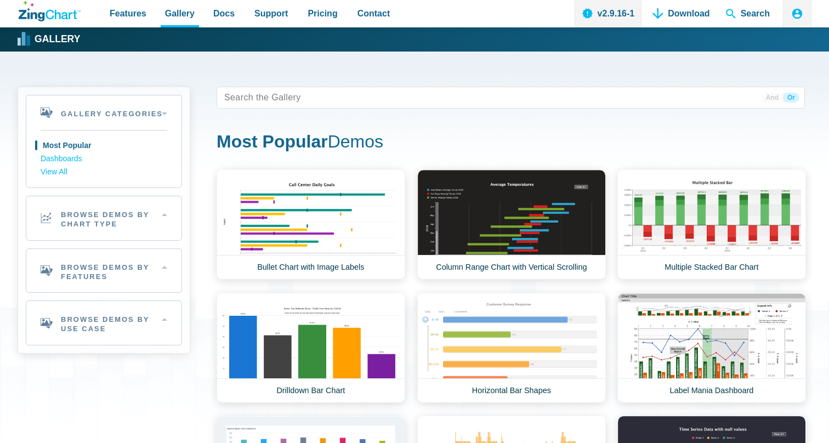 This screenshot has height=443, width=829. What do you see at coordinates (374, 13) in the screenshot?
I see `span: Contact` at bounding box center [374, 13].